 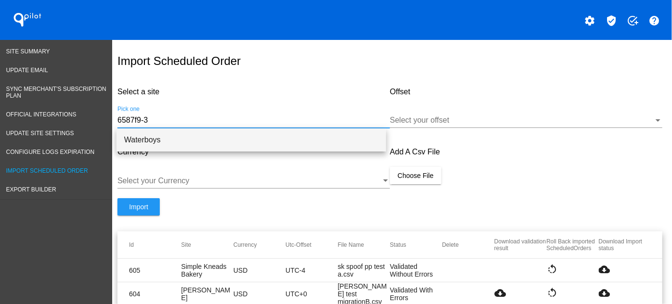 I want to click on mat-header-cell: Currency, so click(x=259, y=245).